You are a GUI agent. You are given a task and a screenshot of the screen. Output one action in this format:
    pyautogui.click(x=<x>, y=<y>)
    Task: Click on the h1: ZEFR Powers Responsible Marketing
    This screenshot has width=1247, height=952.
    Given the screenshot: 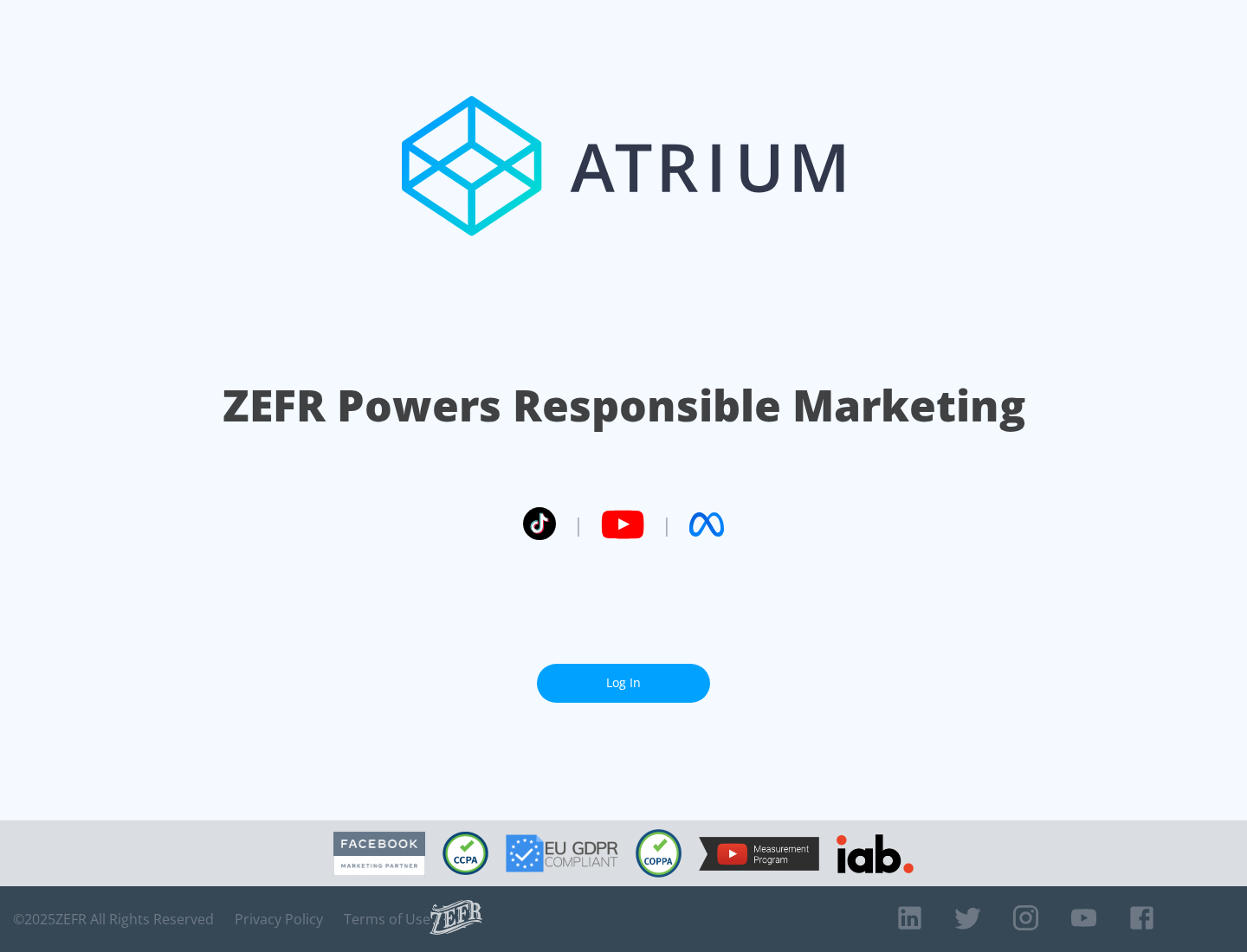 What is the action you would take?
    pyautogui.click(x=624, y=406)
    